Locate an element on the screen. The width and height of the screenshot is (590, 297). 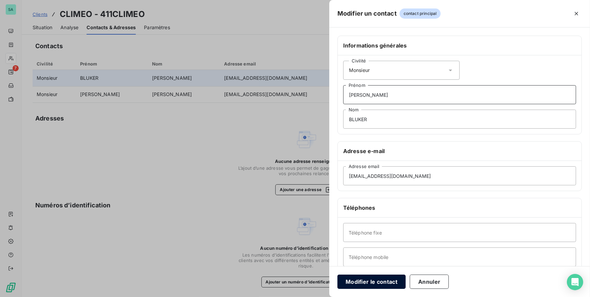
span: Monsieur is located at coordinates (359, 70).